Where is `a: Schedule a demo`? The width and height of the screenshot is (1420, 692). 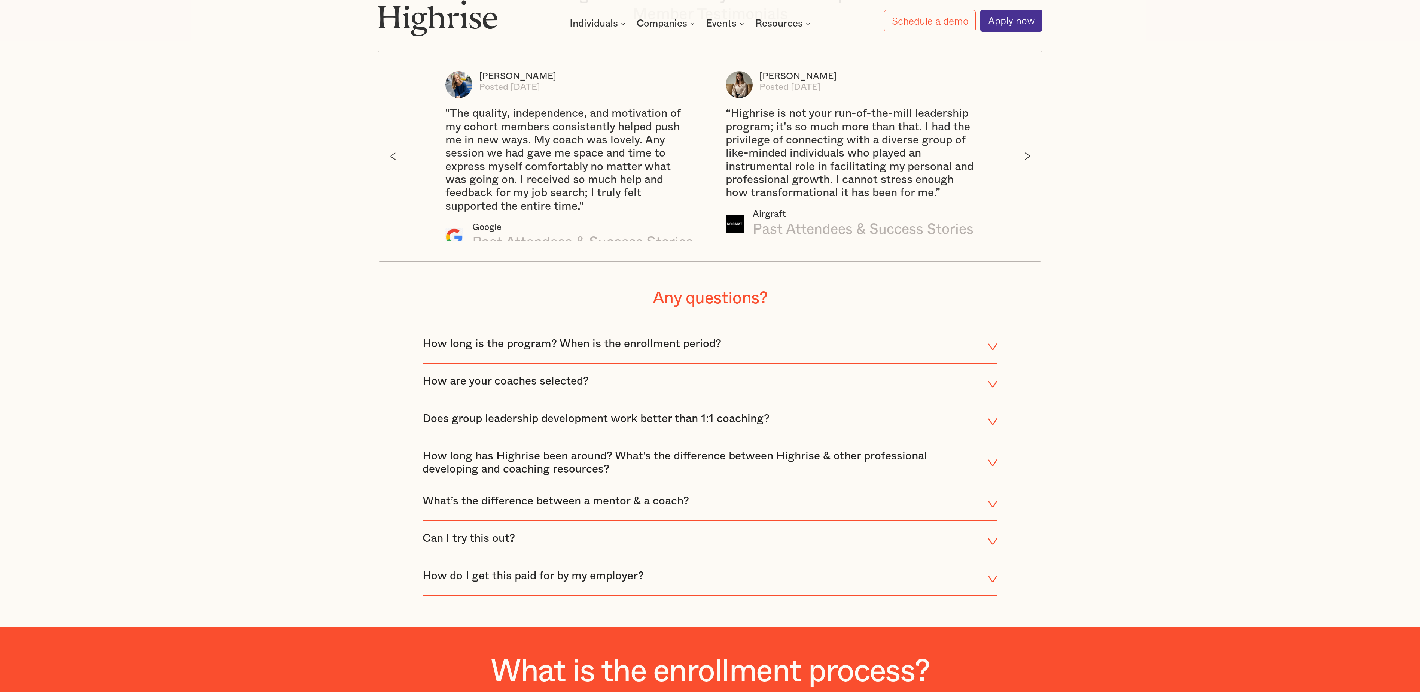 a: Schedule a demo is located at coordinates (930, 21).